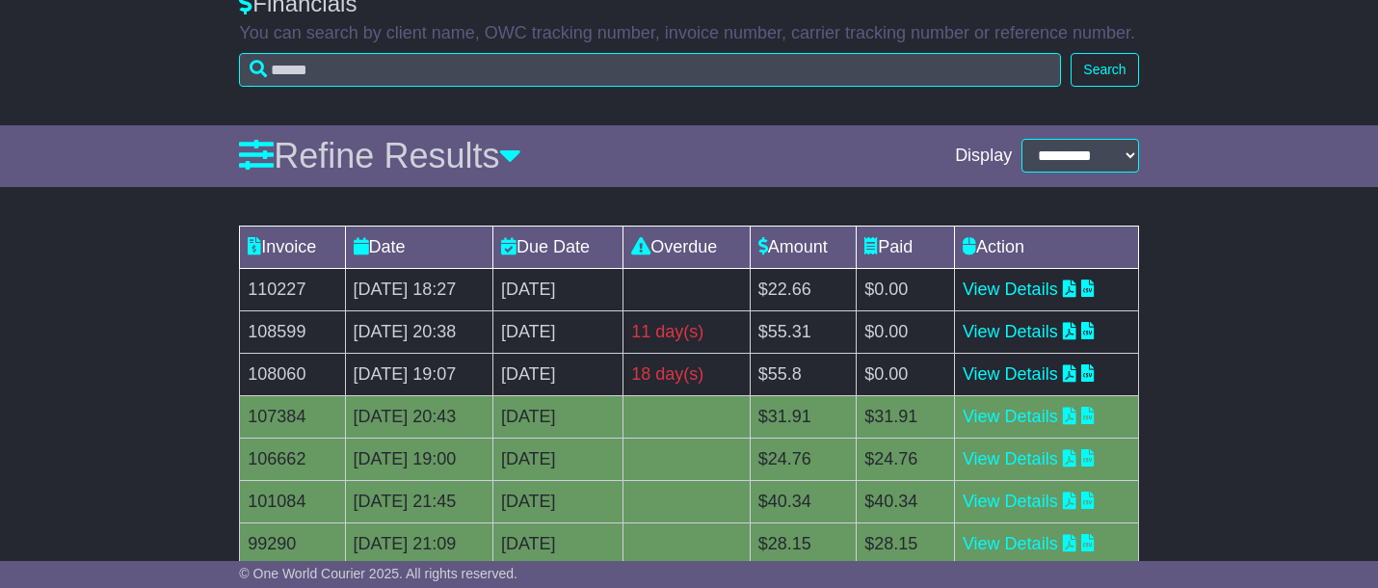 Image resolution: width=1378 pixels, height=588 pixels. What do you see at coordinates (686, 331) in the screenshot?
I see `div: 11 day(s)` at bounding box center [686, 331].